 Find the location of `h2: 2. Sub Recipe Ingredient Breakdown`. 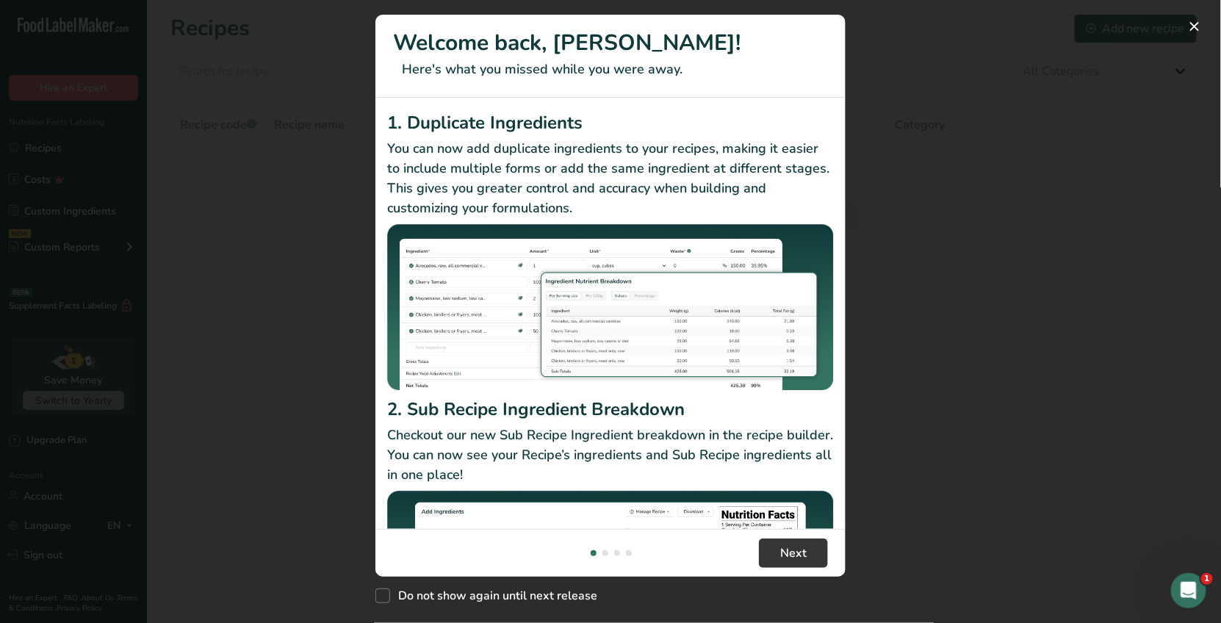

h2: 2. Sub Recipe Ingredient Breakdown is located at coordinates (610, 409).